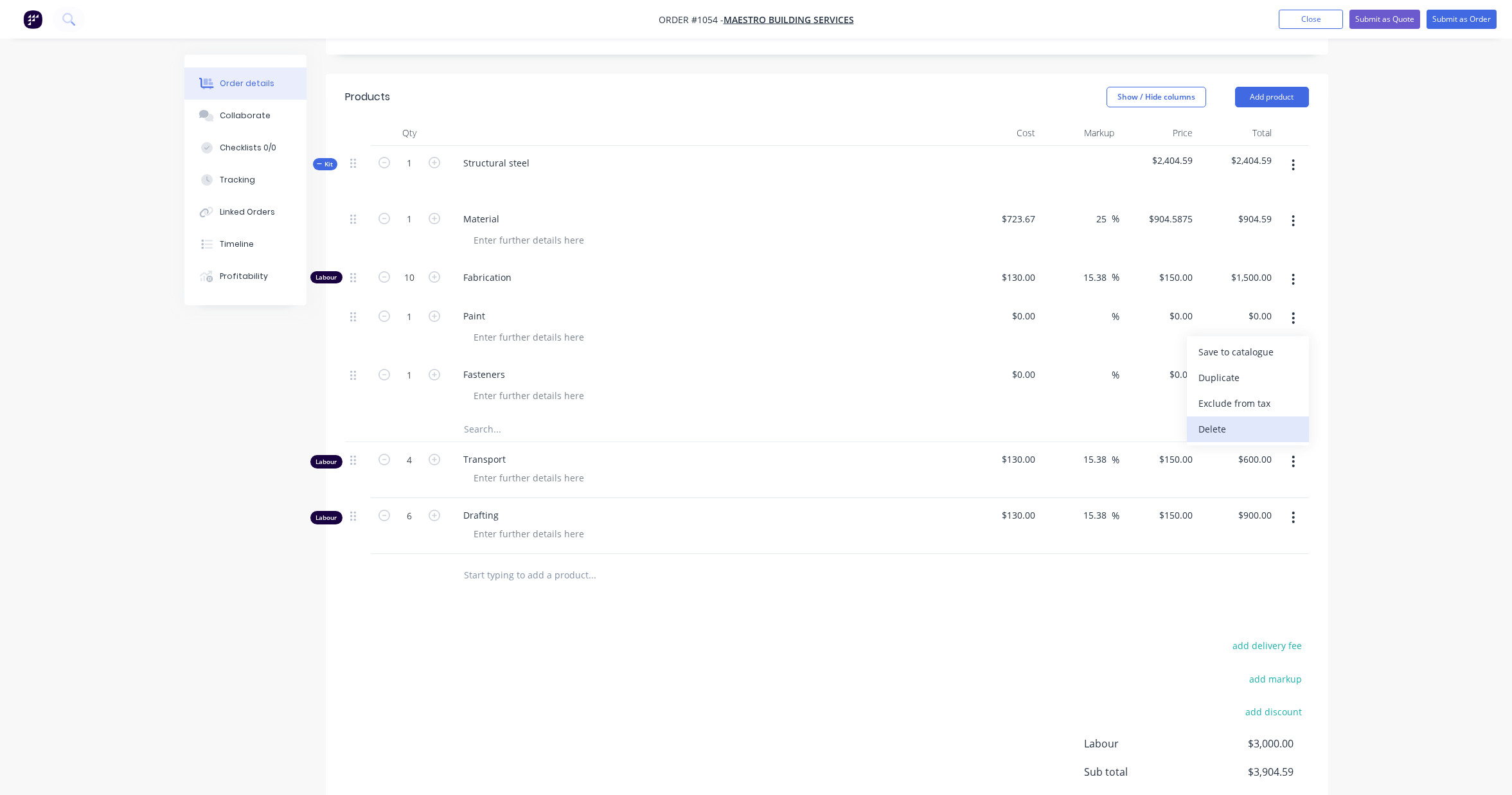 Image resolution: width=1512 pixels, height=795 pixels. What do you see at coordinates (1141, 743) in the screenshot?
I see `span: Labour` at bounding box center [1141, 743].